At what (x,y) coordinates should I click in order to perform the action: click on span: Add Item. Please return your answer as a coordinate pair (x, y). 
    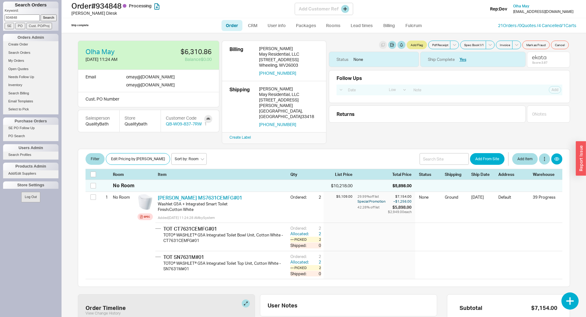
    Looking at the image, I should click on (524, 159).